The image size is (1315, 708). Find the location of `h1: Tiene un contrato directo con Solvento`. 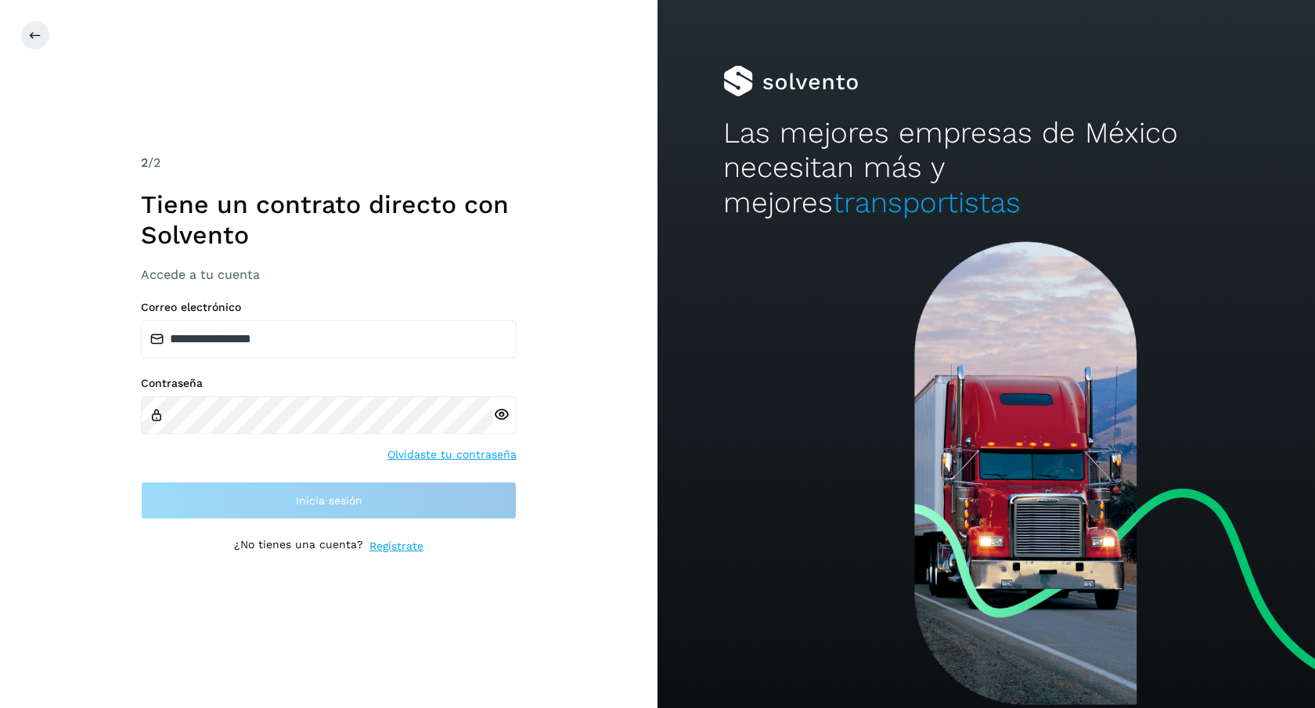

h1: Tiene un contrato directo con Solvento is located at coordinates (329, 219).